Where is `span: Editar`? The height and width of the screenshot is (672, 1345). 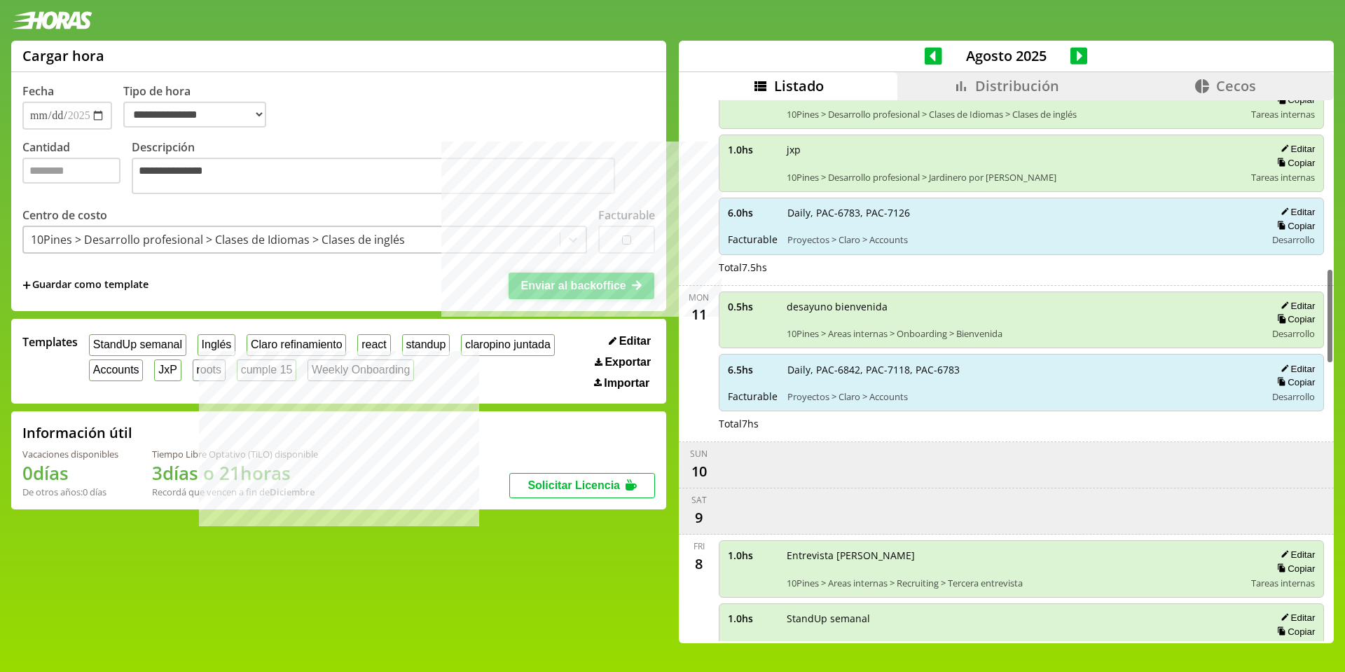
span: Editar is located at coordinates (635, 341).